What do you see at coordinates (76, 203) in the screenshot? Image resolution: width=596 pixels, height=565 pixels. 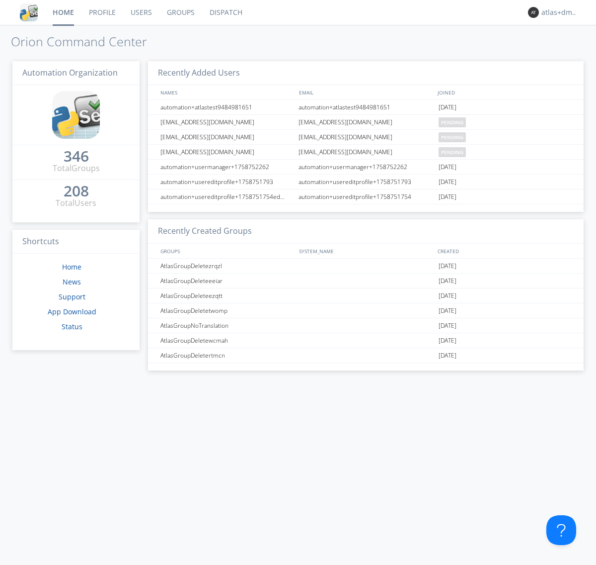 I see `div: Total Users` at bounding box center [76, 203].